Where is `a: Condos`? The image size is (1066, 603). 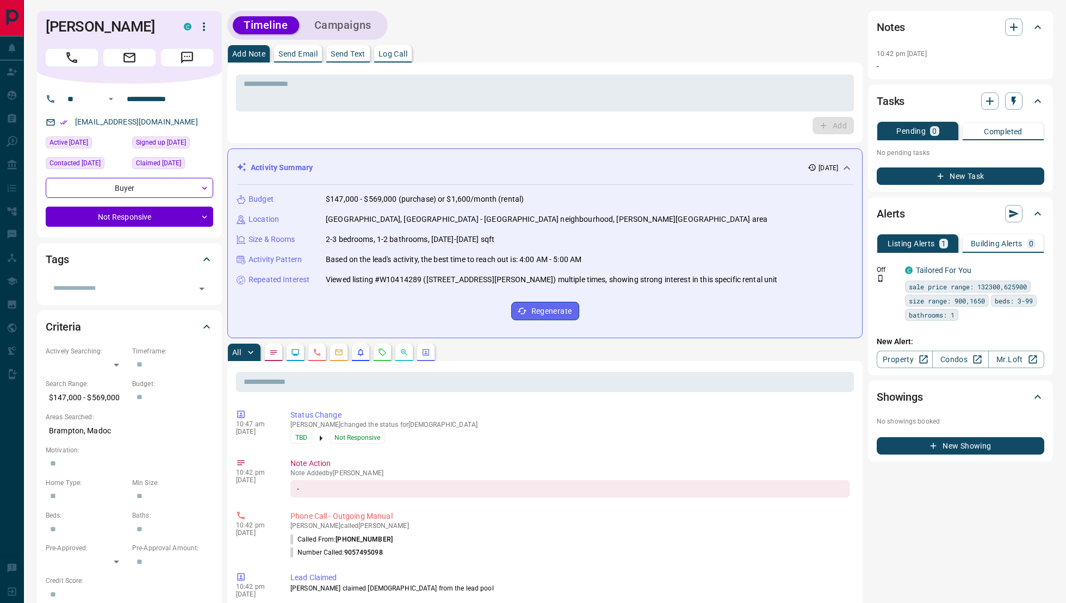
a: Condos is located at coordinates (960, 359).